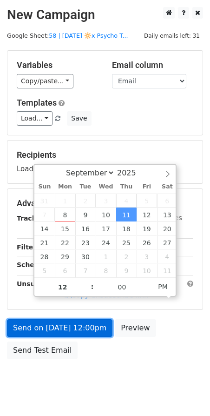  I want to click on h5: Email column, so click(152, 65).